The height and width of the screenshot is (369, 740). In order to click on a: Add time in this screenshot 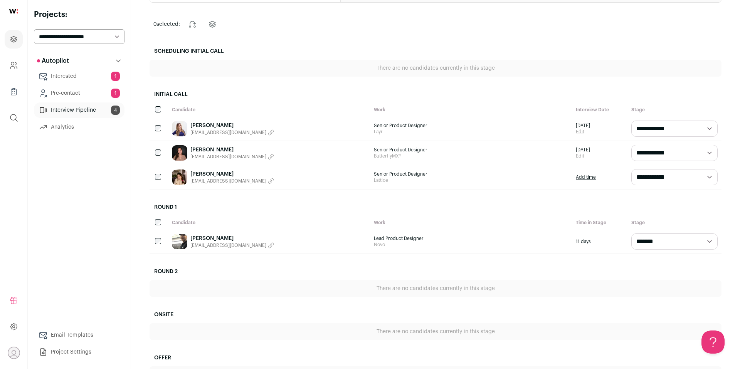, I will do `click(586, 177)`.